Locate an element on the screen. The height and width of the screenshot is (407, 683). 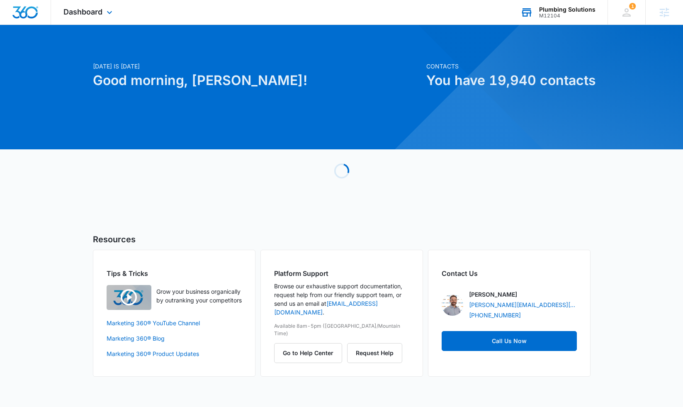
div: account id is located at coordinates (567, 16).